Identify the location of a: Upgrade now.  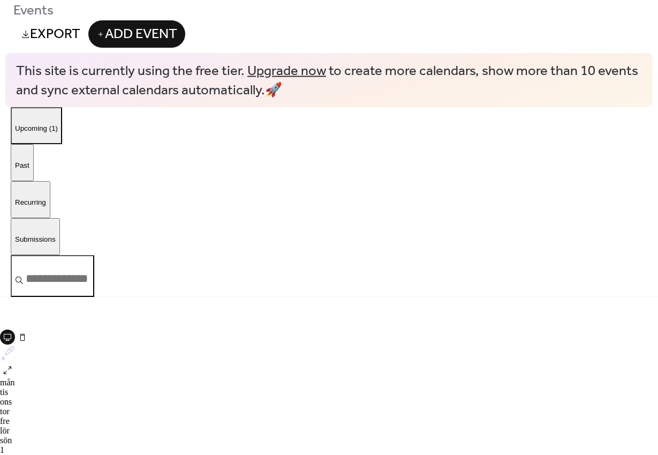
(287, 71).